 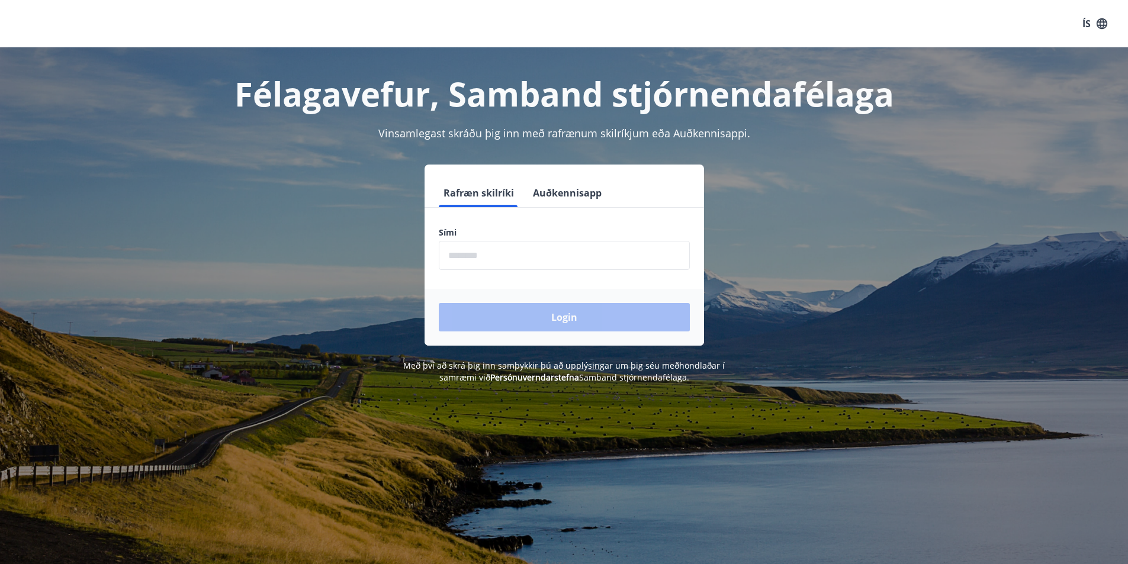 I want to click on span: Með því að skrá þig inn samþykkir þú að upplýsingar um þig séu meðhöndlaðar í samræmi við Samband..., so click(x=564, y=371).